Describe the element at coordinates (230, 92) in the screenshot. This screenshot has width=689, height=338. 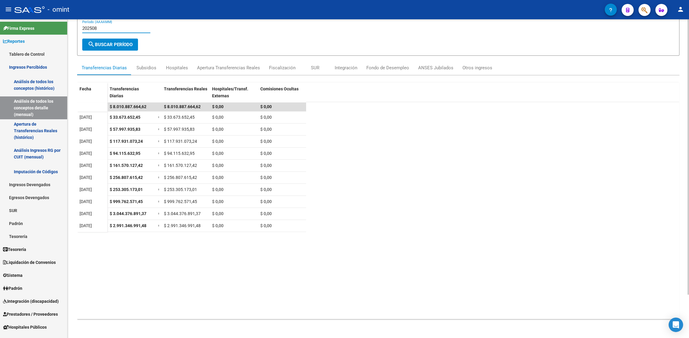
I see `span: Hospitales/Transf. Externas` at that location.